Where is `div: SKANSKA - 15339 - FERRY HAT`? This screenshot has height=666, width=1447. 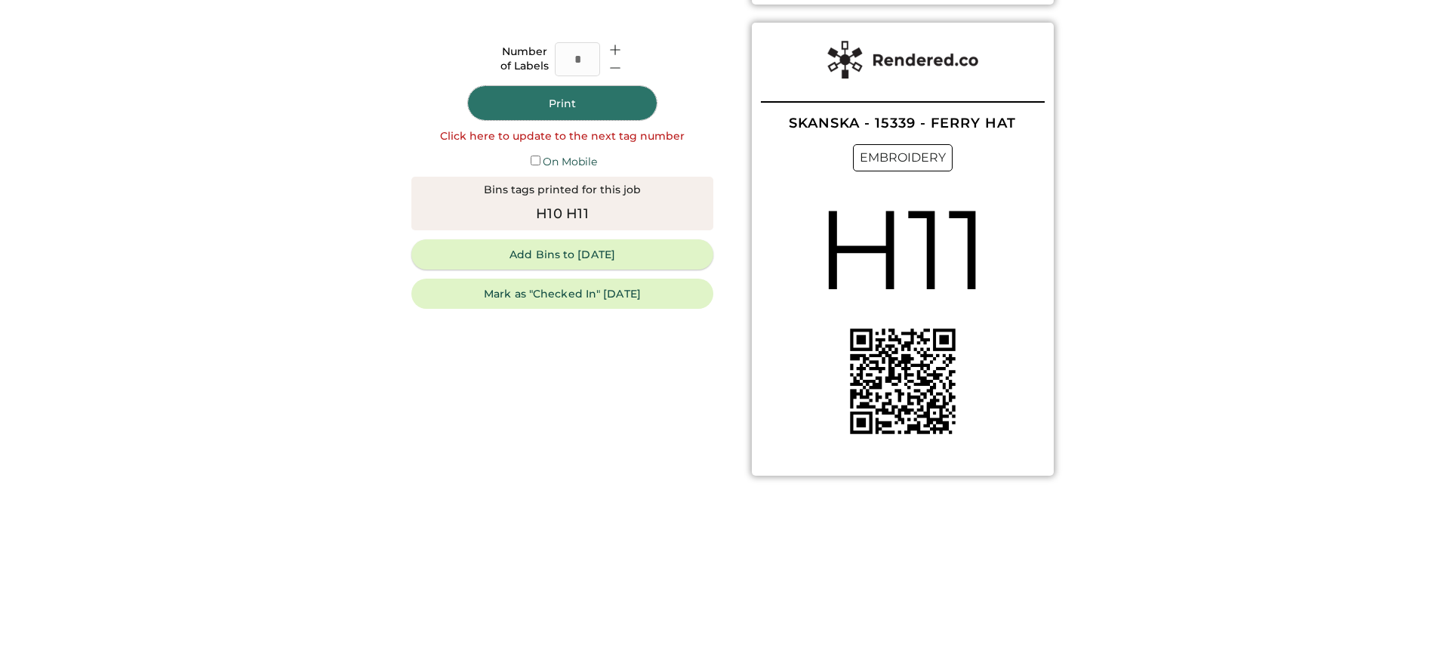
div: SKANSKA - 15339 - FERRY HAT is located at coordinates (902, 123).